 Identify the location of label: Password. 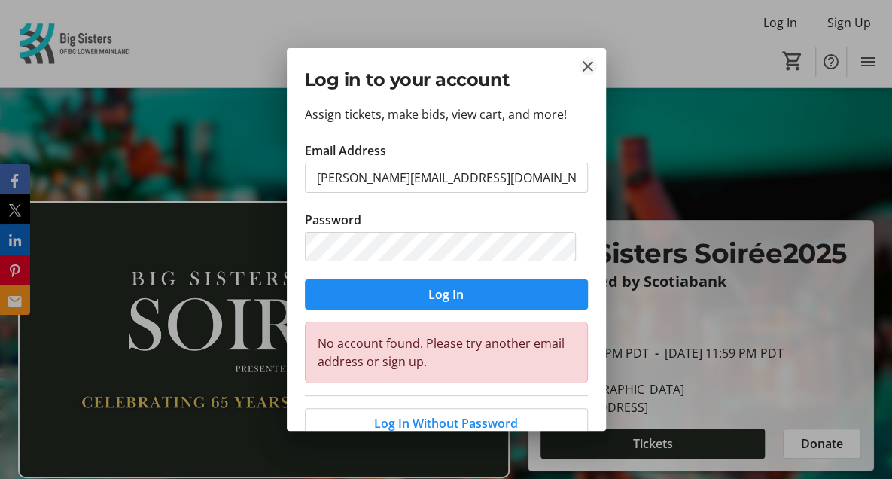
(333, 220).